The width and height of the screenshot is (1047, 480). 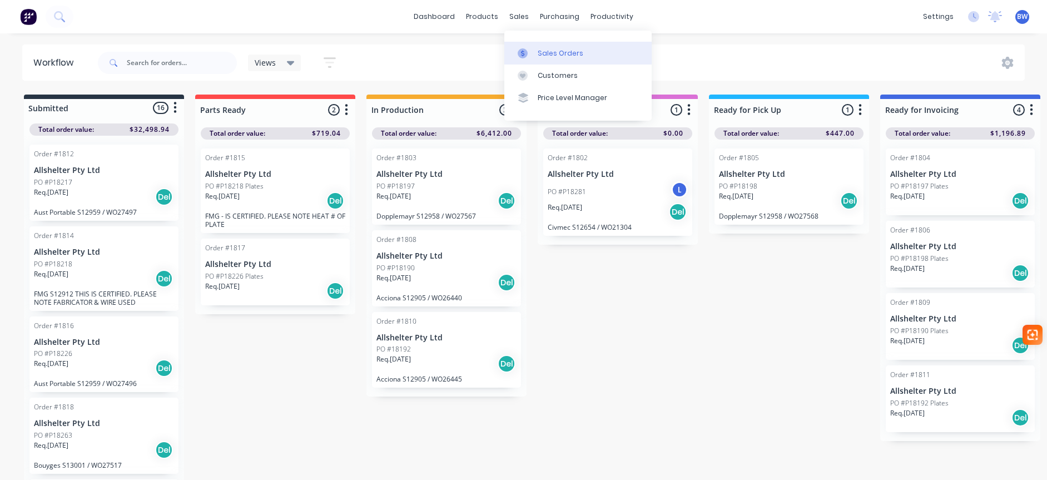 I want to click on div: Order #1805, so click(x=739, y=158).